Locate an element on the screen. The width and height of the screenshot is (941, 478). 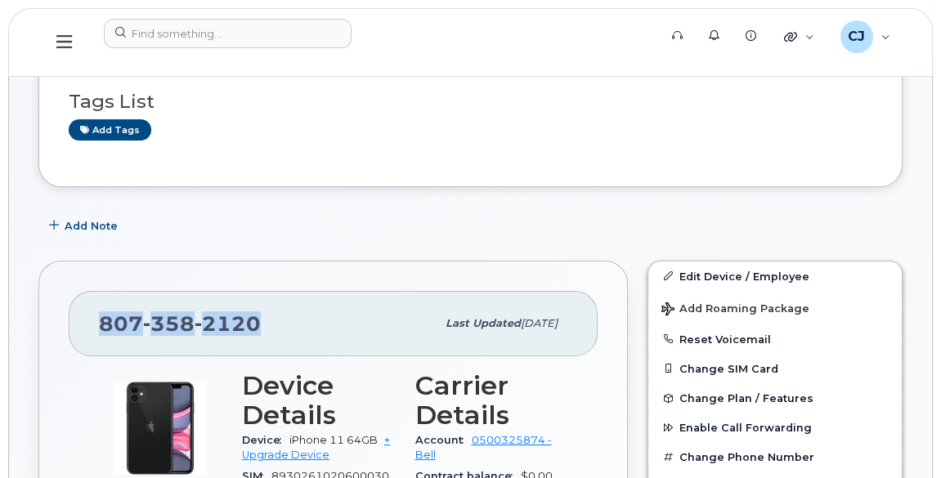
input: Find something... is located at coordinates (227, 34).